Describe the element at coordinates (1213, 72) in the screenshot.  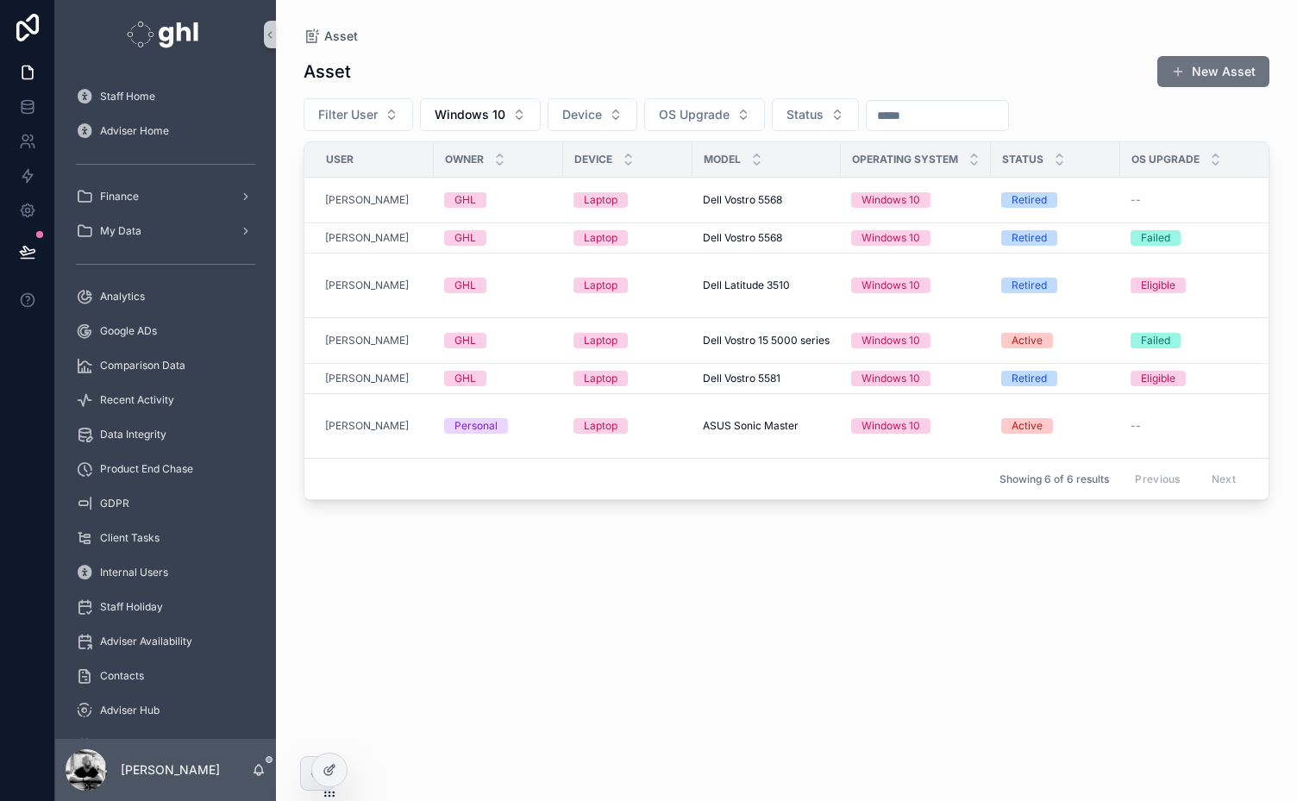
I see `button: New Asset` at that location.